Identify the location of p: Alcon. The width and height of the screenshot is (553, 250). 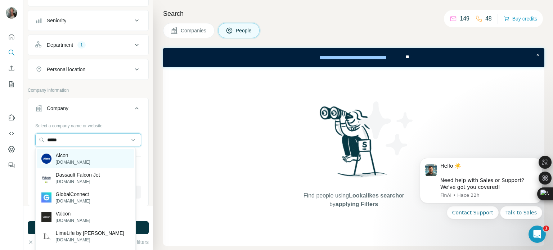
(73, 156).